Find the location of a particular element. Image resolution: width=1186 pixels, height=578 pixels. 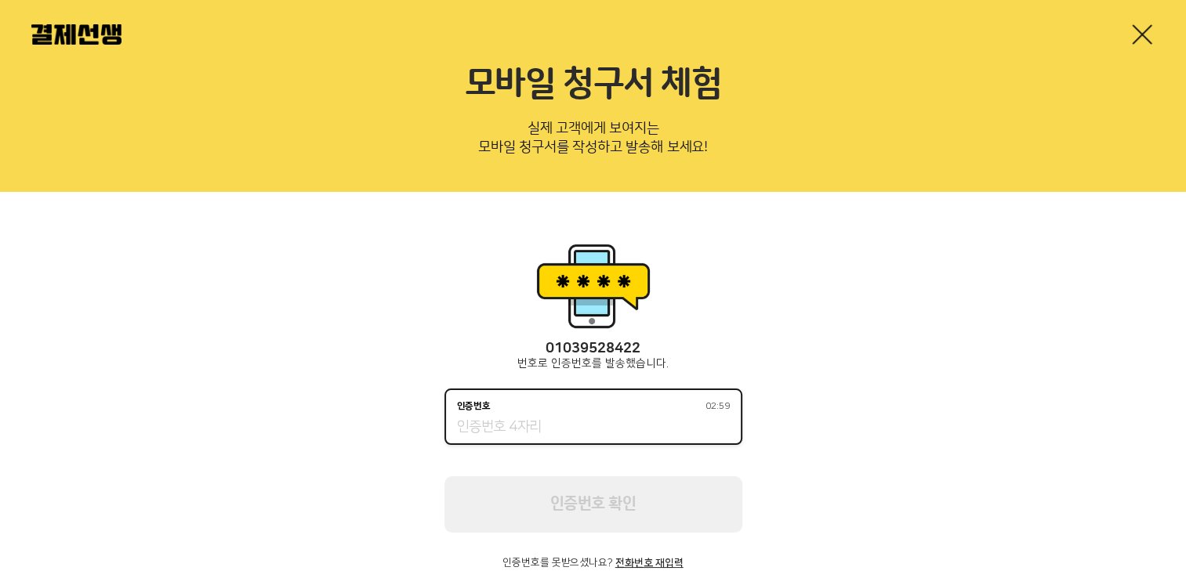

p: 인증번호를 못받으셨나요? is located at coordinates (593, 563).